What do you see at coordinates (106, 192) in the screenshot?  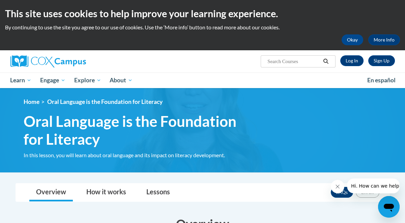 I see `a: How it works` at bounding box center [106, 192].